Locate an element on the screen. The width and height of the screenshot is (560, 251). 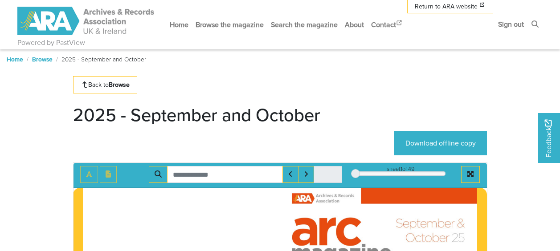
a: Search the magazine is located at coordinates (304, 24).